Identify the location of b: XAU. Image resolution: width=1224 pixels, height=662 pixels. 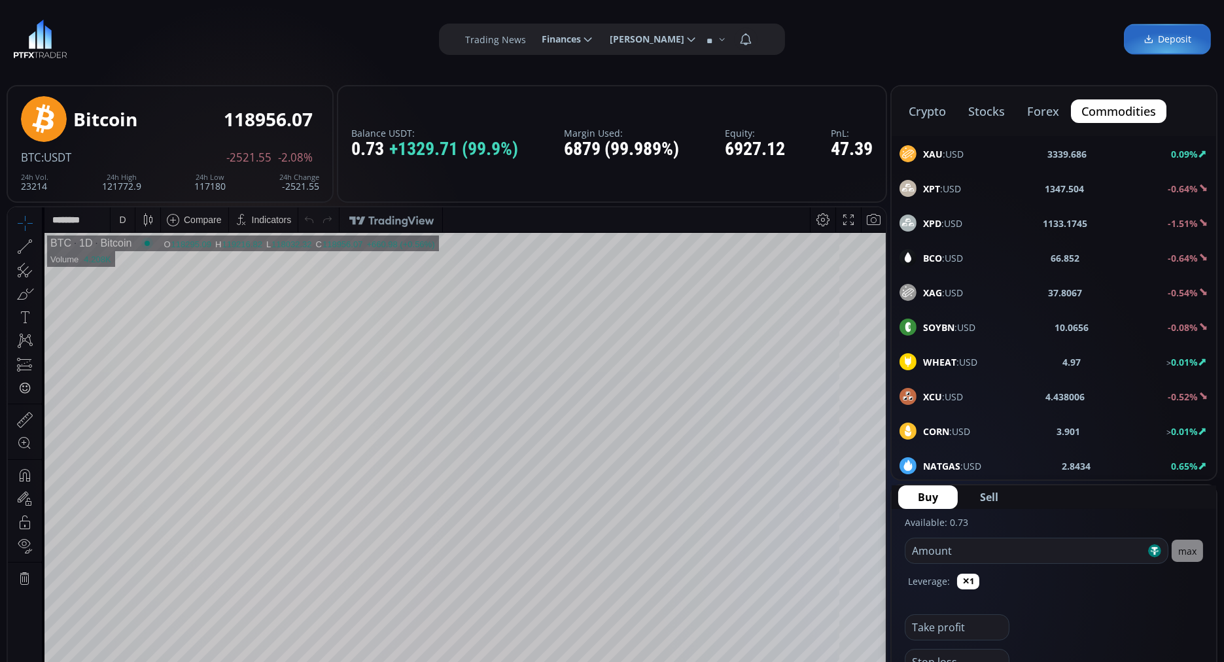
(933, 154).